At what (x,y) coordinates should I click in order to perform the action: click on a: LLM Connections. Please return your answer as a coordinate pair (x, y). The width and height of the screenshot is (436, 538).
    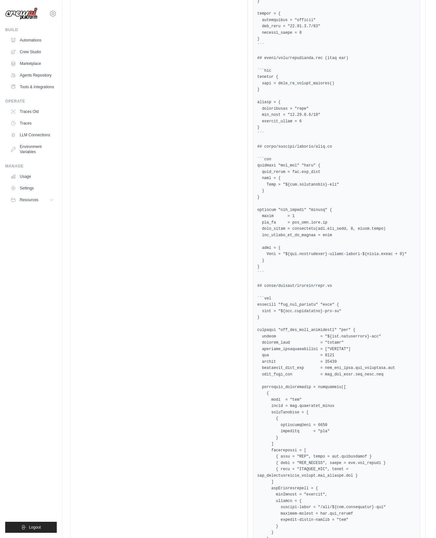
    Looking at the image, I should click on (32, 135).